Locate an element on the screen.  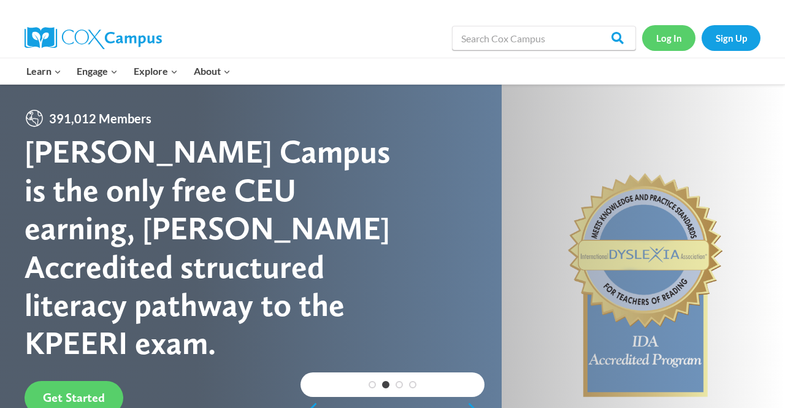
button: Child menu of About is located at coordinates (212, 71).